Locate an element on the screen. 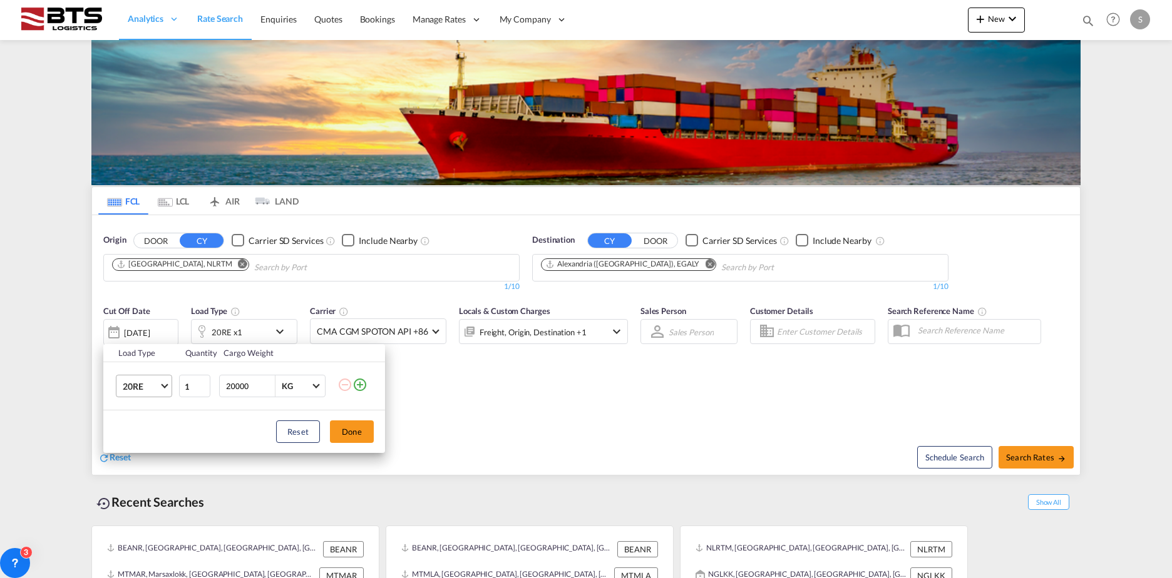 The image size is (1172, 578). div: Cargo Weight is located at coordinates (277, 353).